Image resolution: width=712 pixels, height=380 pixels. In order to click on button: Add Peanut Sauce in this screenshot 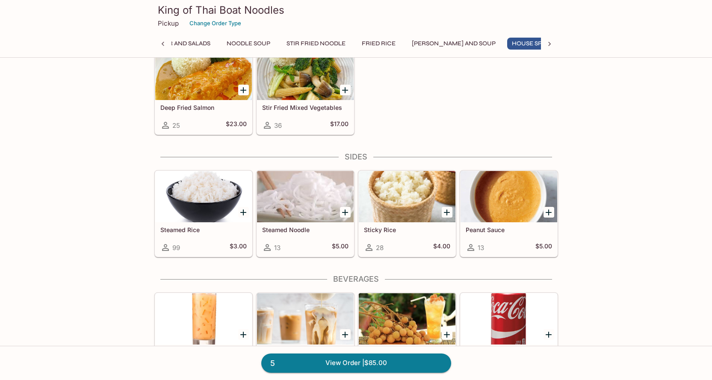, I will do `click(549, 212)`.